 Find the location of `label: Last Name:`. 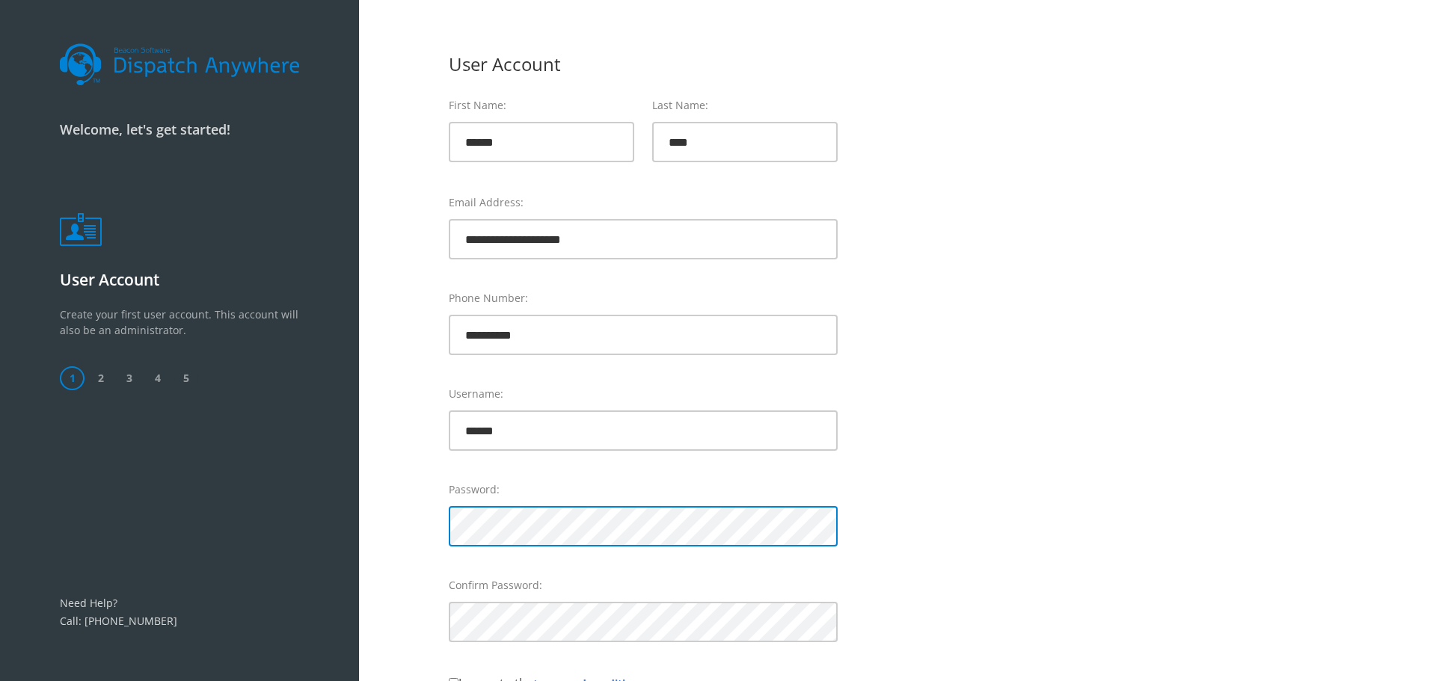

label: Last Name: is located at coordinates (745, 105).